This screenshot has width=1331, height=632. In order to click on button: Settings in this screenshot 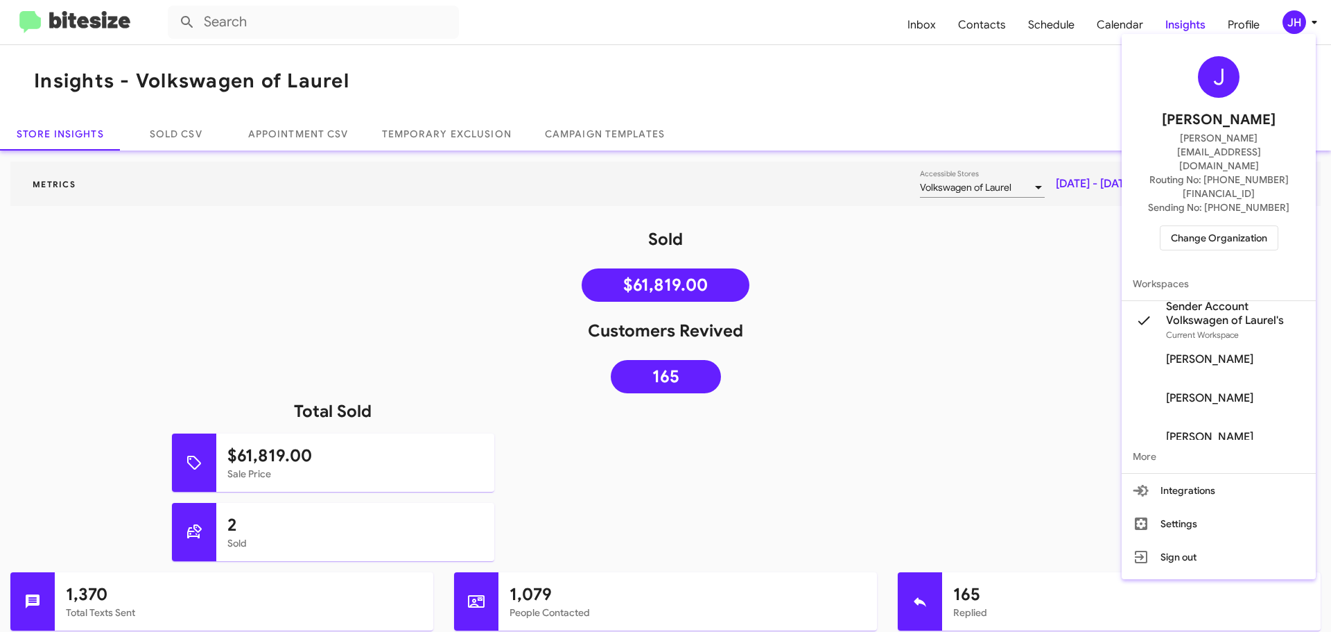, I will do `click(1219, 523)`.